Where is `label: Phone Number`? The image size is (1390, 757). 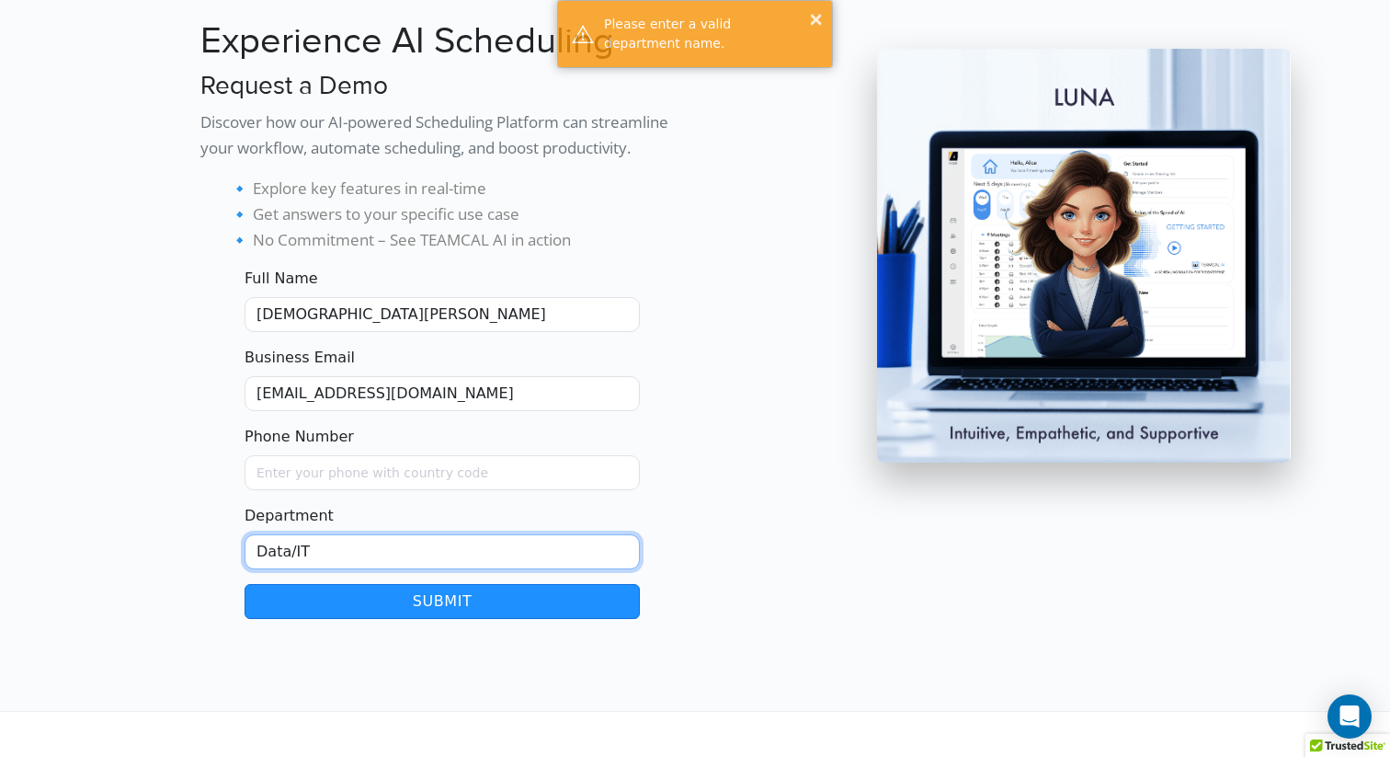
label: Phone Number is located at coordinates (299, 437).